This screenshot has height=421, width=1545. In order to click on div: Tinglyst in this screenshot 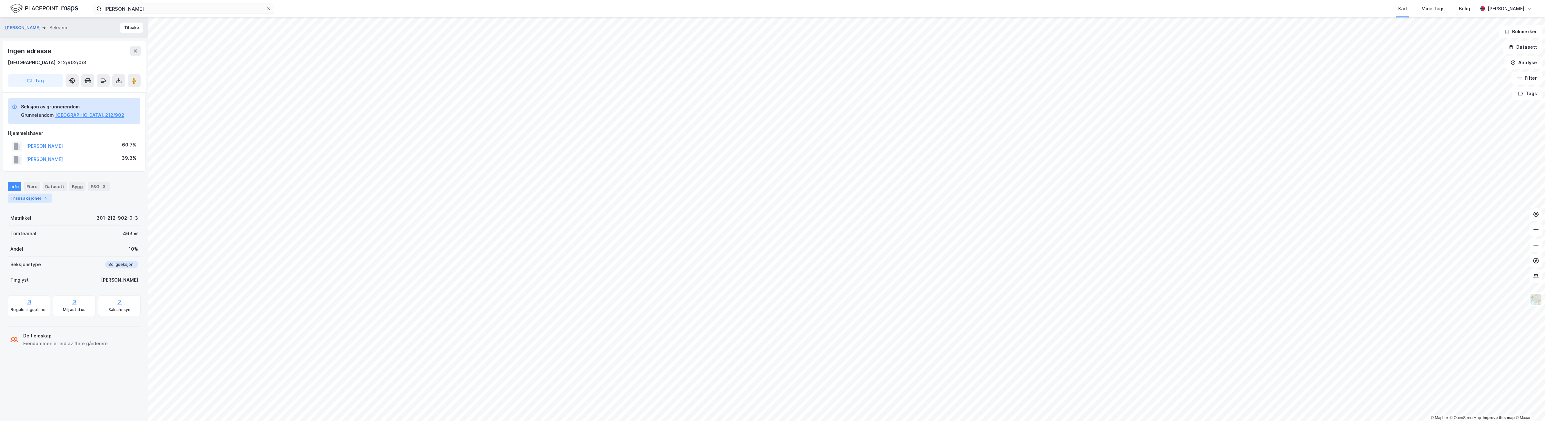, I will do `click(19, 280)`.